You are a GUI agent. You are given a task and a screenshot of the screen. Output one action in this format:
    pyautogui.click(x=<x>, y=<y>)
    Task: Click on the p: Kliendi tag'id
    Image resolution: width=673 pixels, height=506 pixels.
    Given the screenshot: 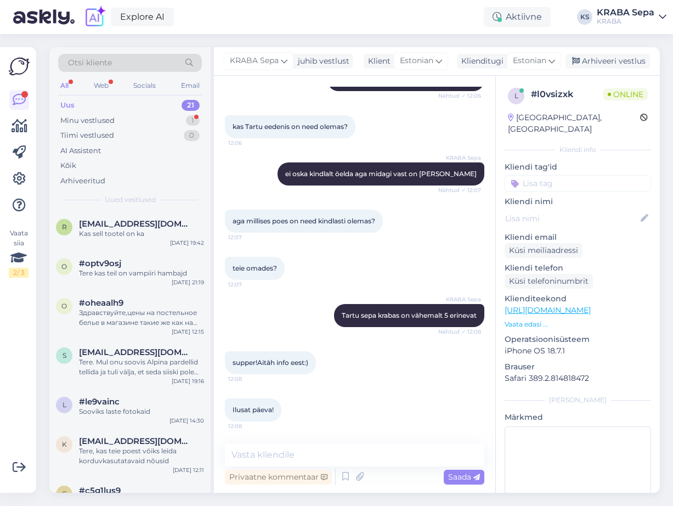 What is the action you would take?
    pyautogui.click(x=578, y=167)
    